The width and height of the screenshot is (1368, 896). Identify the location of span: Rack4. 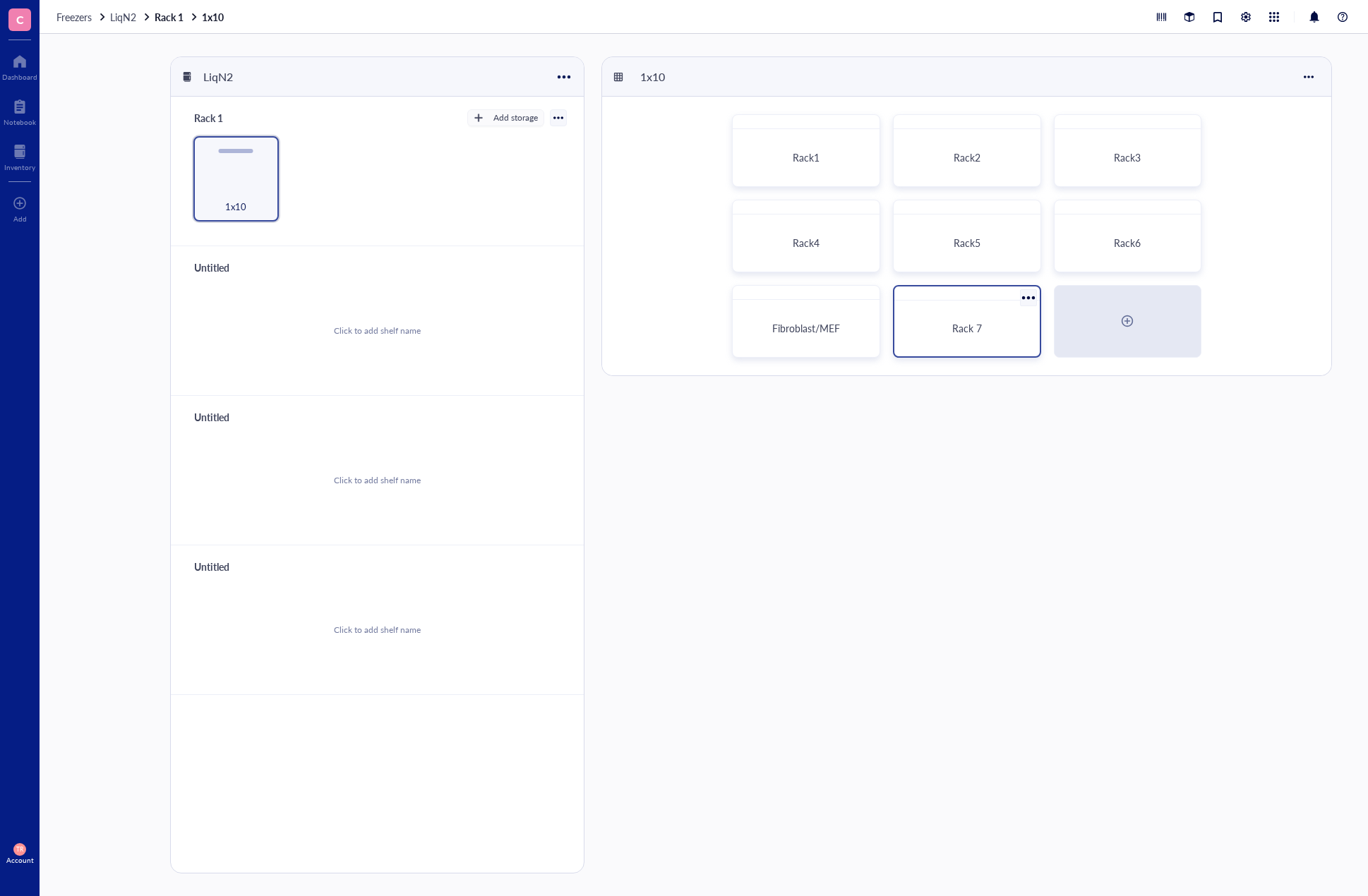
(806, 243).